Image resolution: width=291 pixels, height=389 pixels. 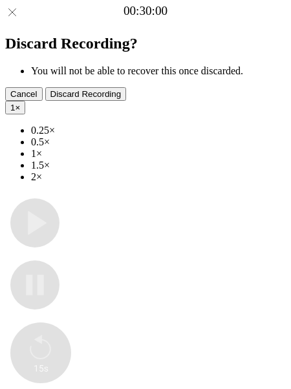 I want to click on li: 2×, so click(x=158, y=177).